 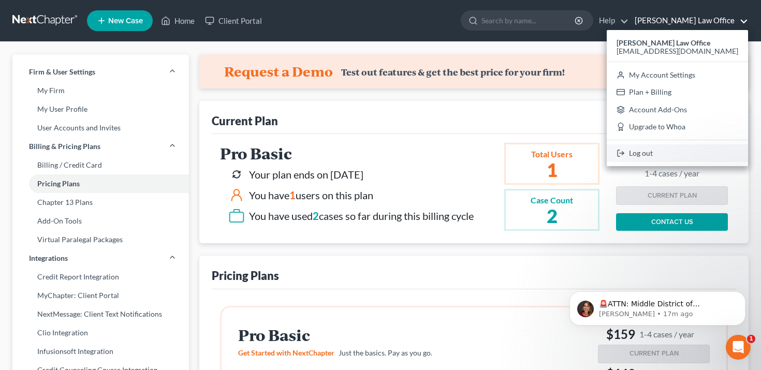 I want to click on a: Help, so click(x=611, y=21).